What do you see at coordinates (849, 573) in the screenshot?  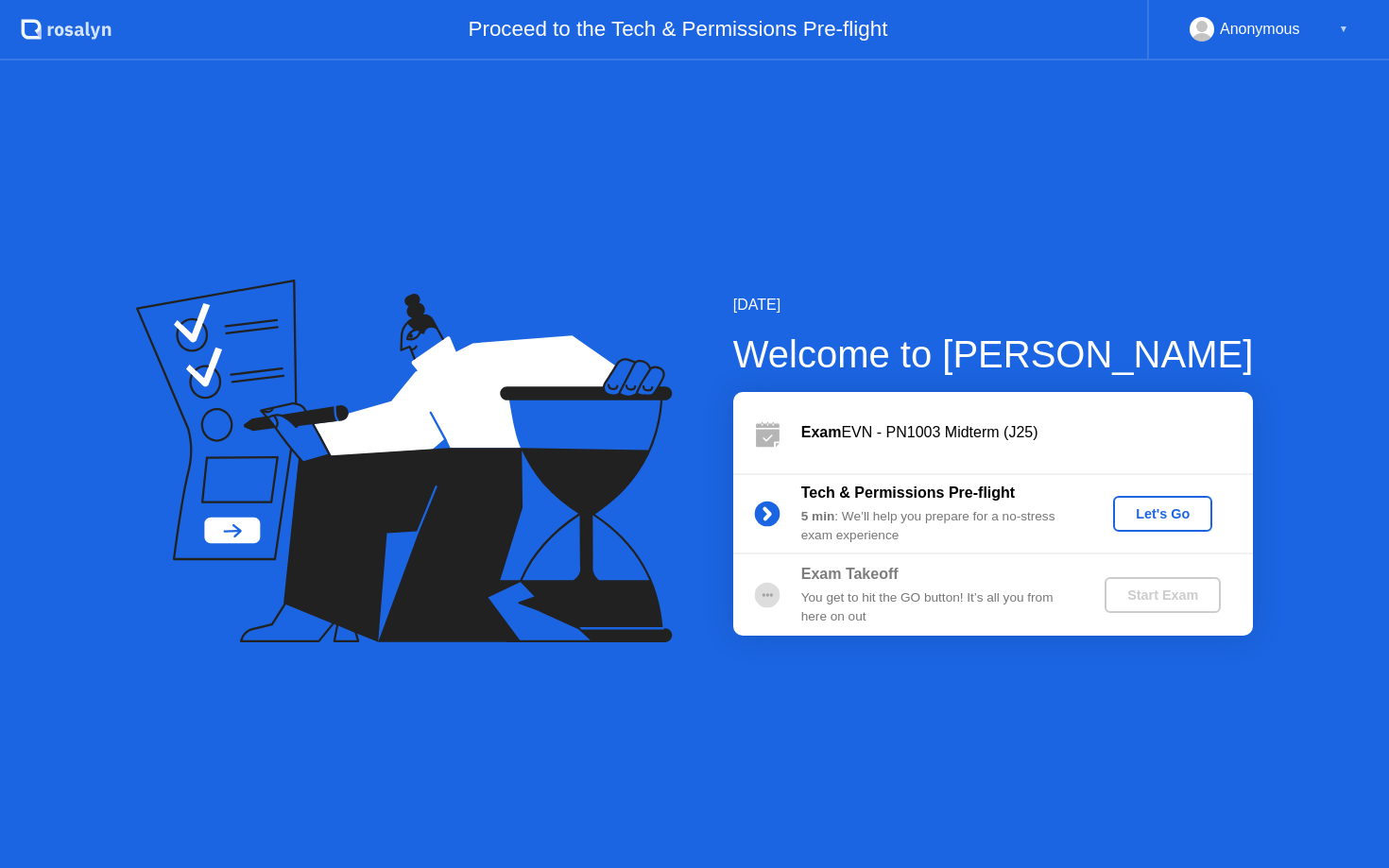 I see `b: Exam Takeoff` at bounding box center [849, 573].